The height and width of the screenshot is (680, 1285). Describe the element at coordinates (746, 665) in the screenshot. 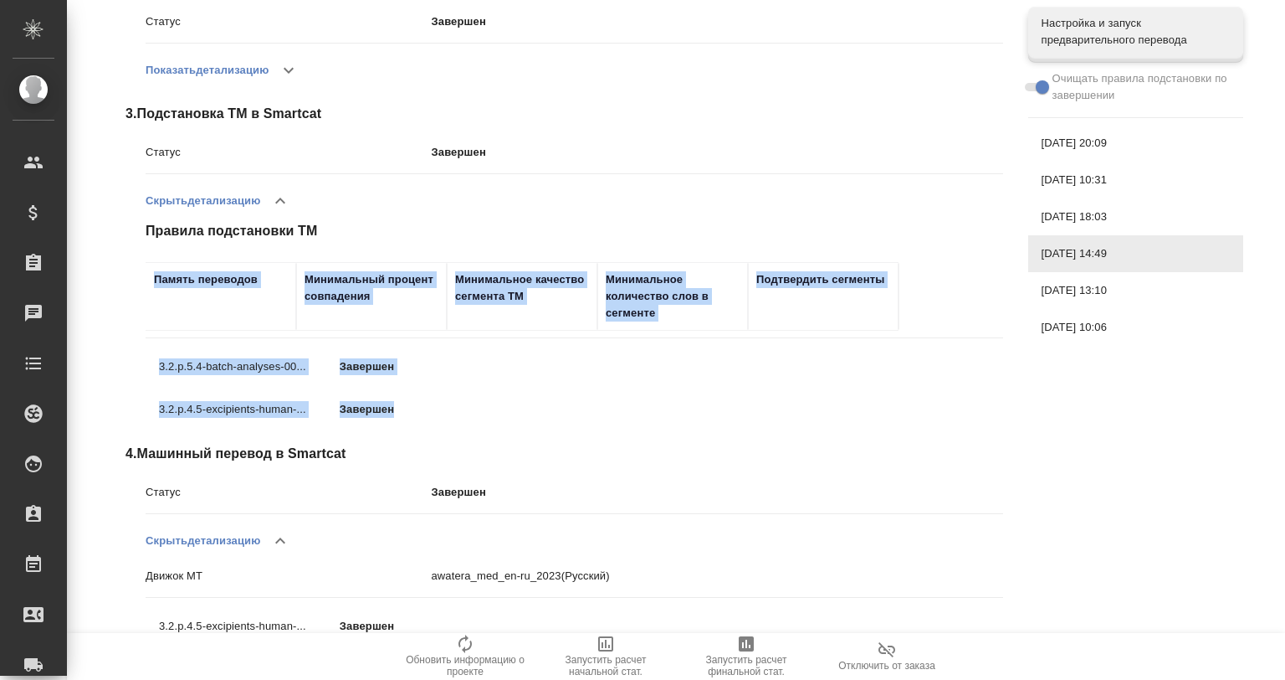

I see `span: Запустить расчет финальной стат.` at that location.